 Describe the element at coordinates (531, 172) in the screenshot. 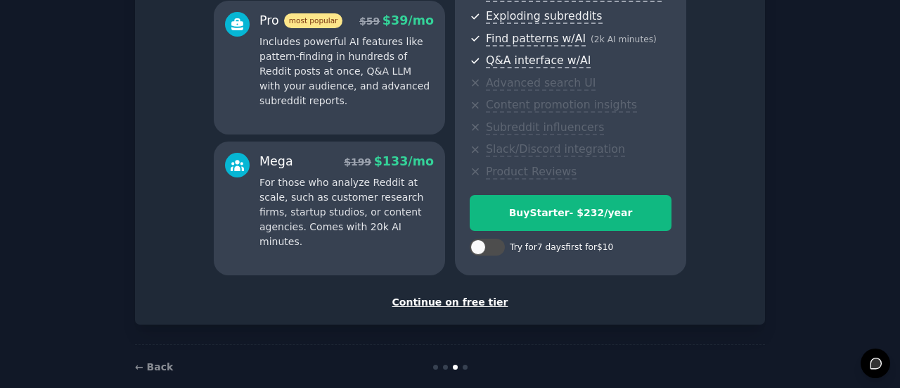

I see `span: Product Reviews` at that location.